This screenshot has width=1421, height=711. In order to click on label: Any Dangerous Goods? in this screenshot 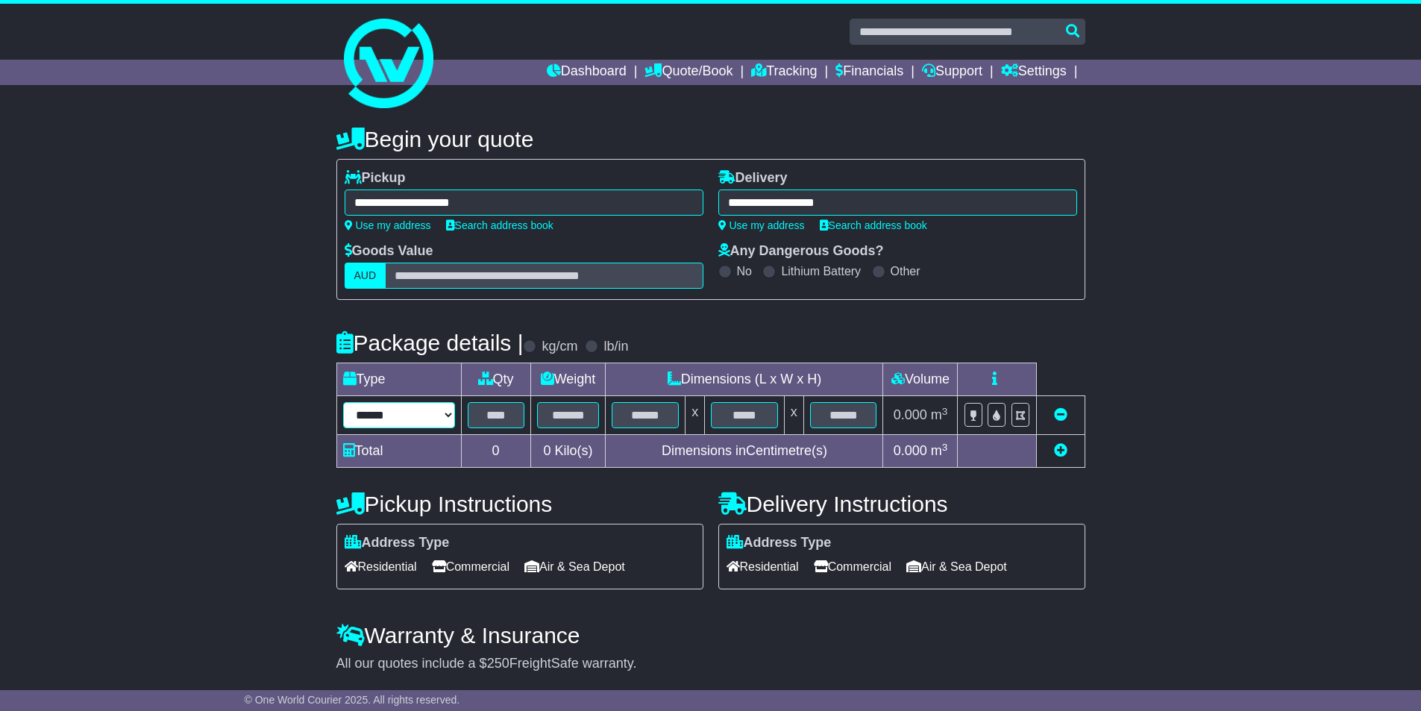, I will do `click(801, 251)`.